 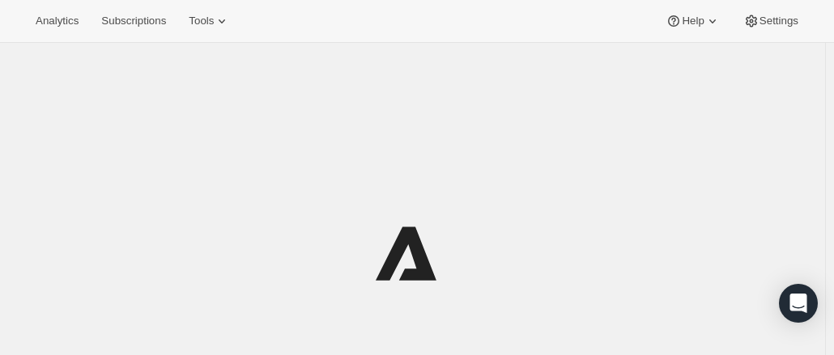 What do you see at coordinates (57, 21) in the screenshot?
I see `span: Analytics` at bounding box center [57, 21].